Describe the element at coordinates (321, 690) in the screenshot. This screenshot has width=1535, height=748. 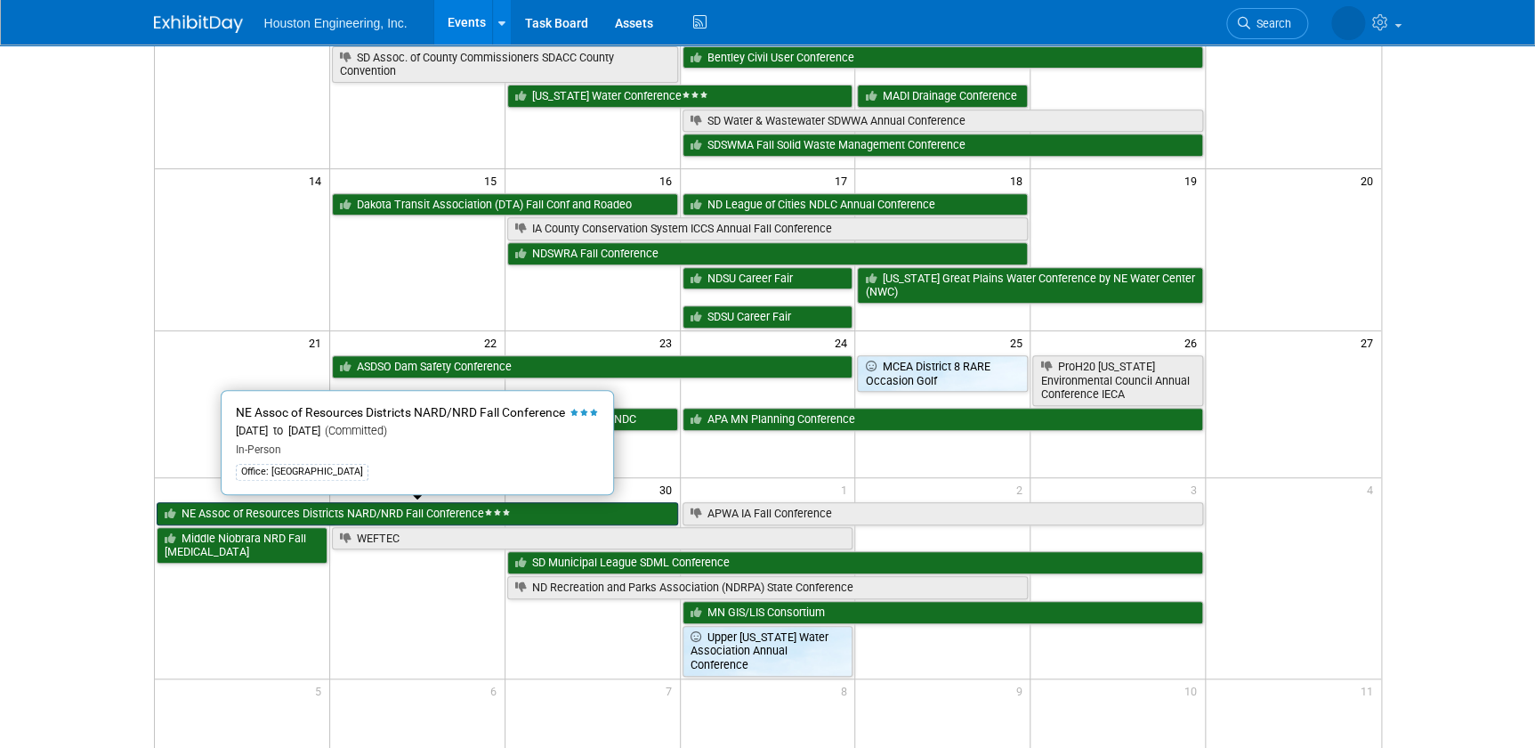
I see `span: 5` at that location.